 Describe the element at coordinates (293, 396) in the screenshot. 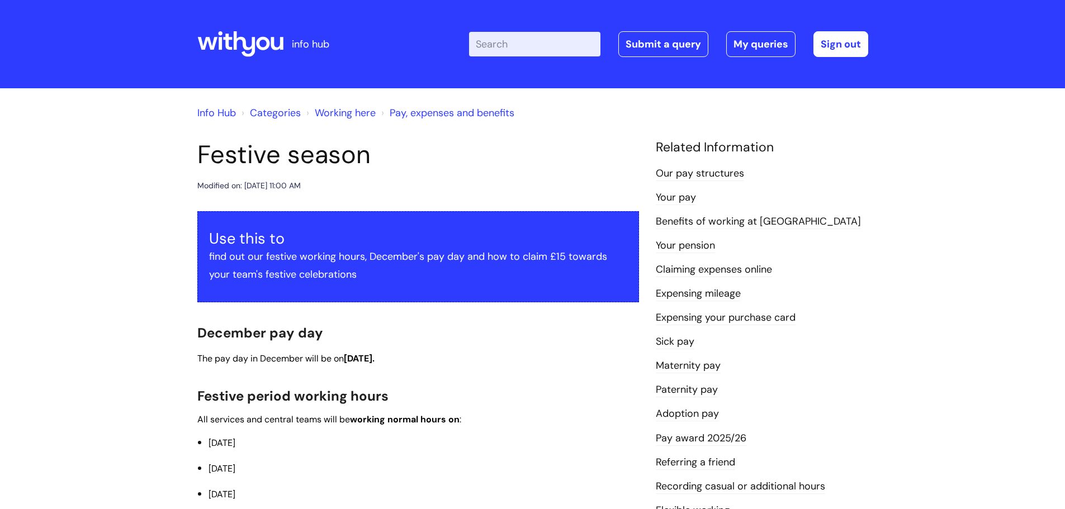

I see `span: Festive period working hours` at that location.